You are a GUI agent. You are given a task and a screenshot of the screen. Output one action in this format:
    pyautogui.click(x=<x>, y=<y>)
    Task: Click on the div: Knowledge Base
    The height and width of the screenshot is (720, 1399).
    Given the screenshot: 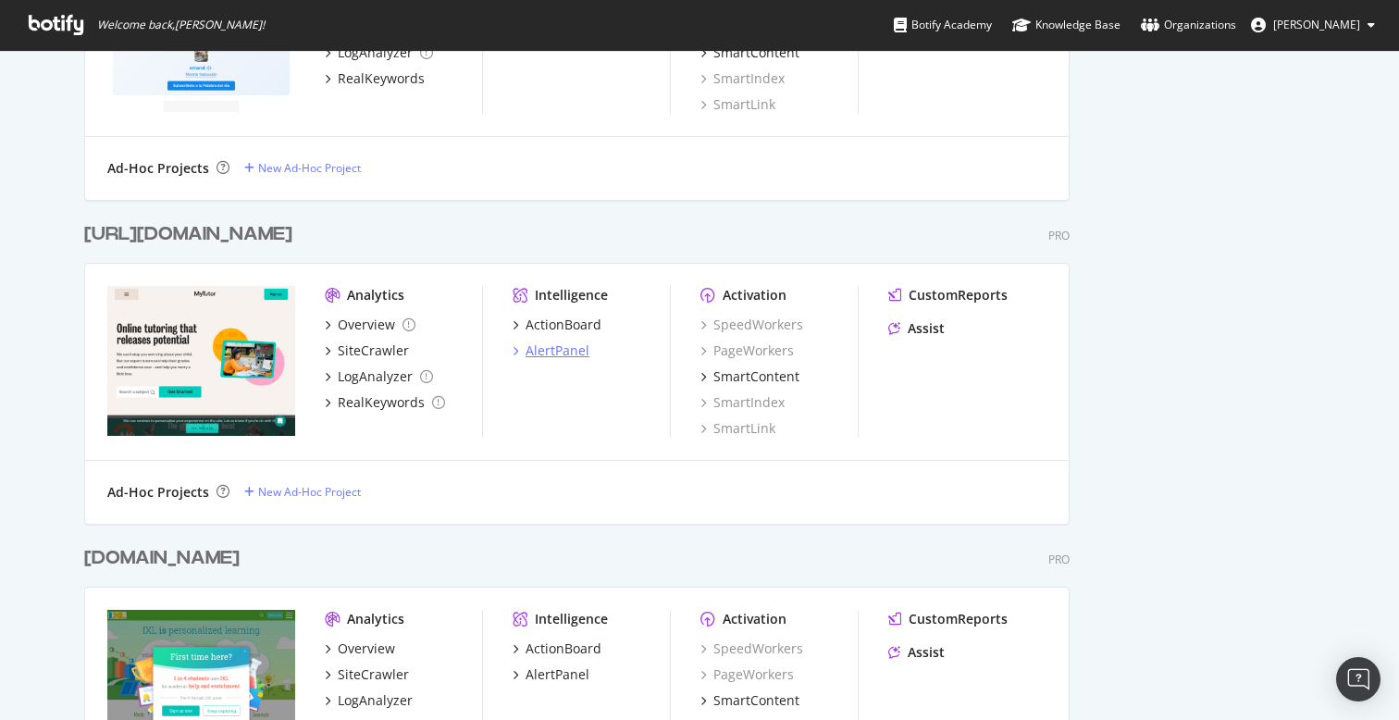 What is the action you would take?
    pyautogui.click(x=1066, y=25)
    